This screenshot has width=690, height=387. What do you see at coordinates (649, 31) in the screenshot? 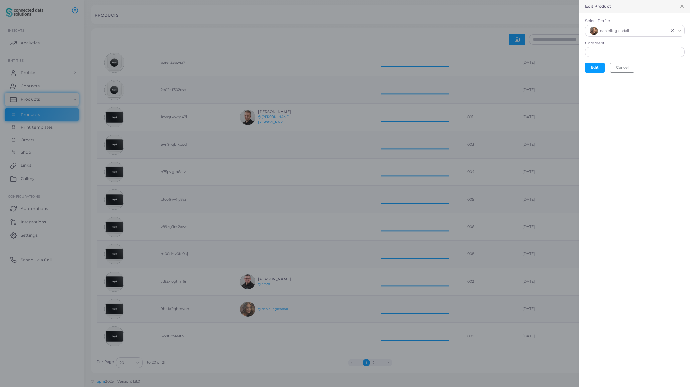
I see `input: Search for option` at bounding box center [649, 31].